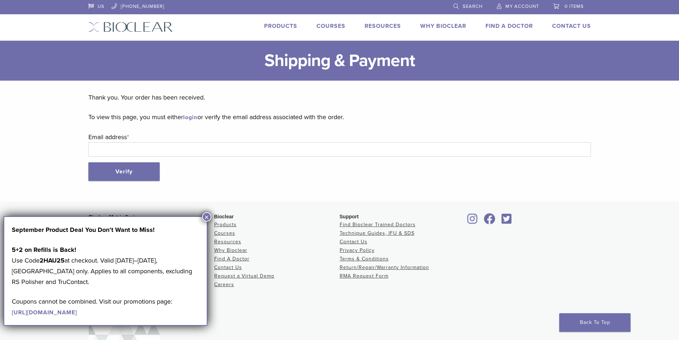 Image resolution: width=679 pixels, height=340 pixels. I want to click on img: Bioclear, so click(131, 27).